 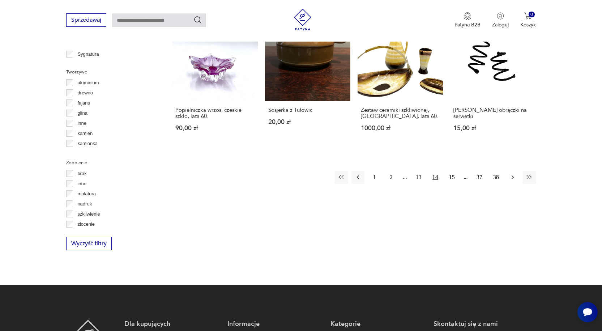 I want to click on p: 1000,00 zł, so click(x=400, y=128).